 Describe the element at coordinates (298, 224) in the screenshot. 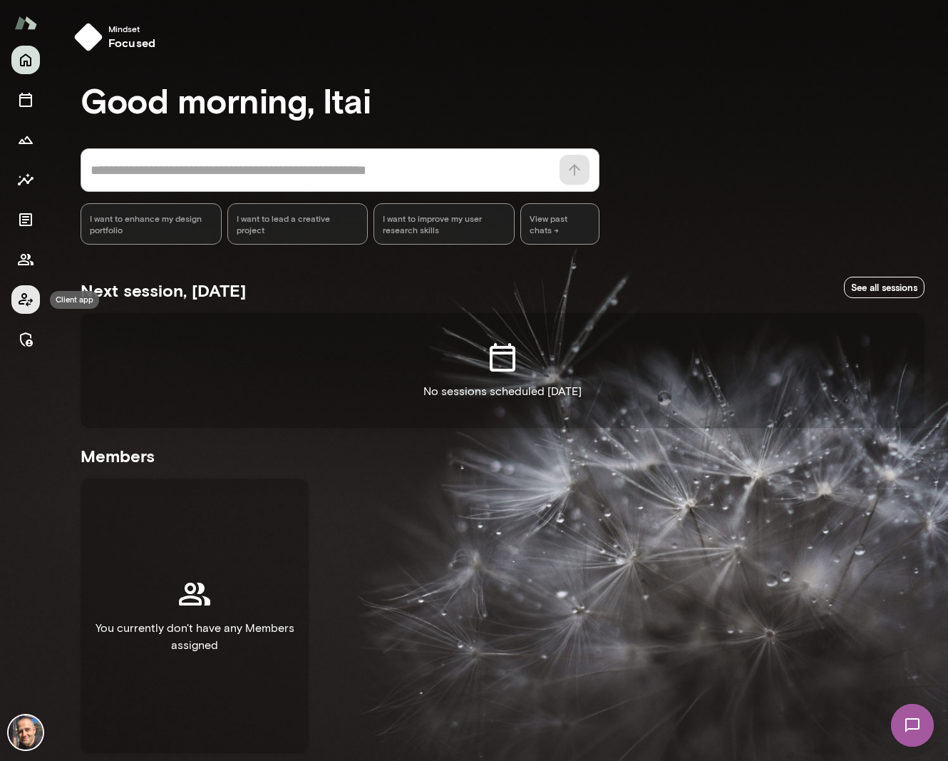

I see `div: I want to lead a creative project` at that location.